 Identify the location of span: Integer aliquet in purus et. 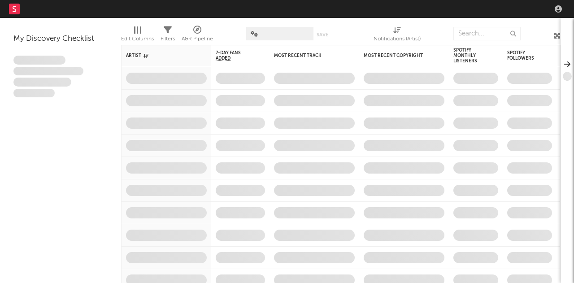
(48, 71).